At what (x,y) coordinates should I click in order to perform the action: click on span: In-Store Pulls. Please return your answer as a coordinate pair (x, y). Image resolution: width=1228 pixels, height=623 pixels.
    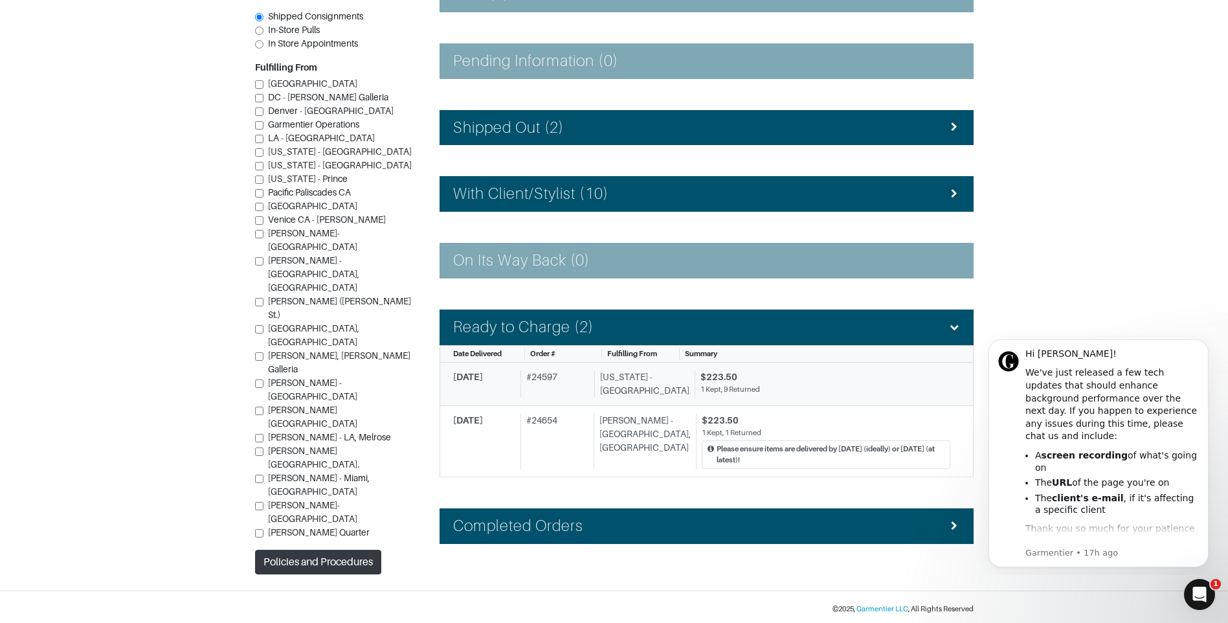
    Looking at the image, I should click on (294, 30).